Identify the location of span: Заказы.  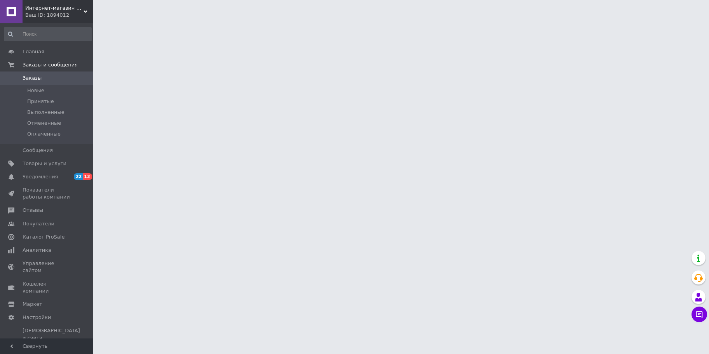
(32, 78).